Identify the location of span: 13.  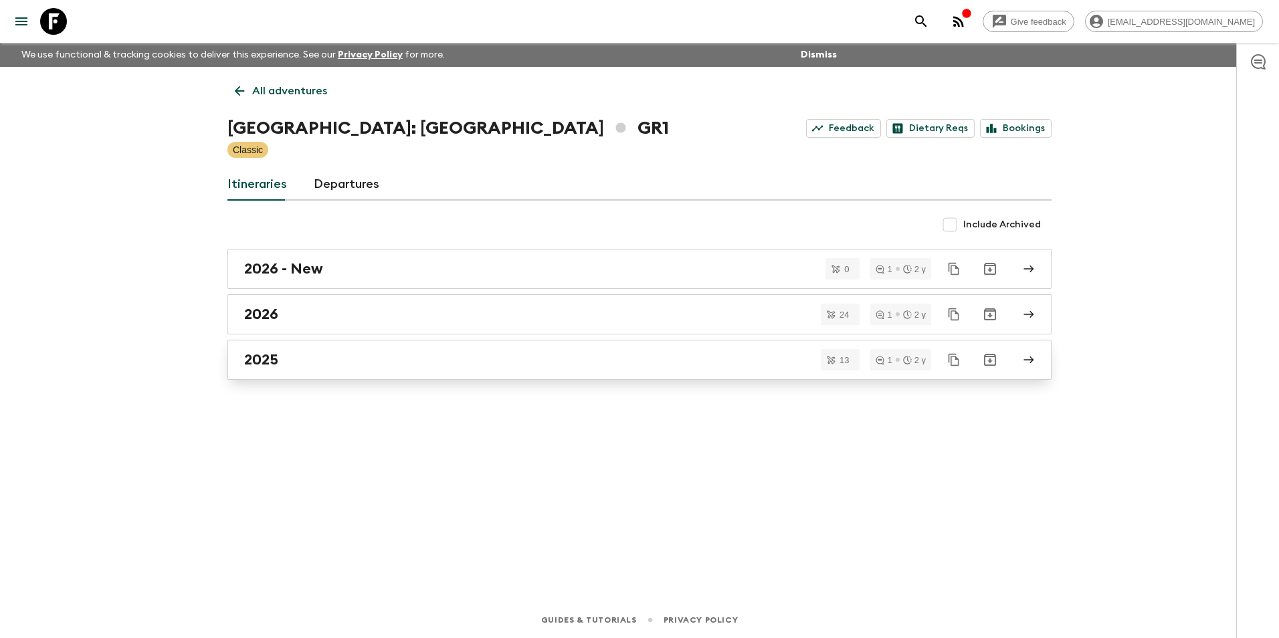
(844, 360).